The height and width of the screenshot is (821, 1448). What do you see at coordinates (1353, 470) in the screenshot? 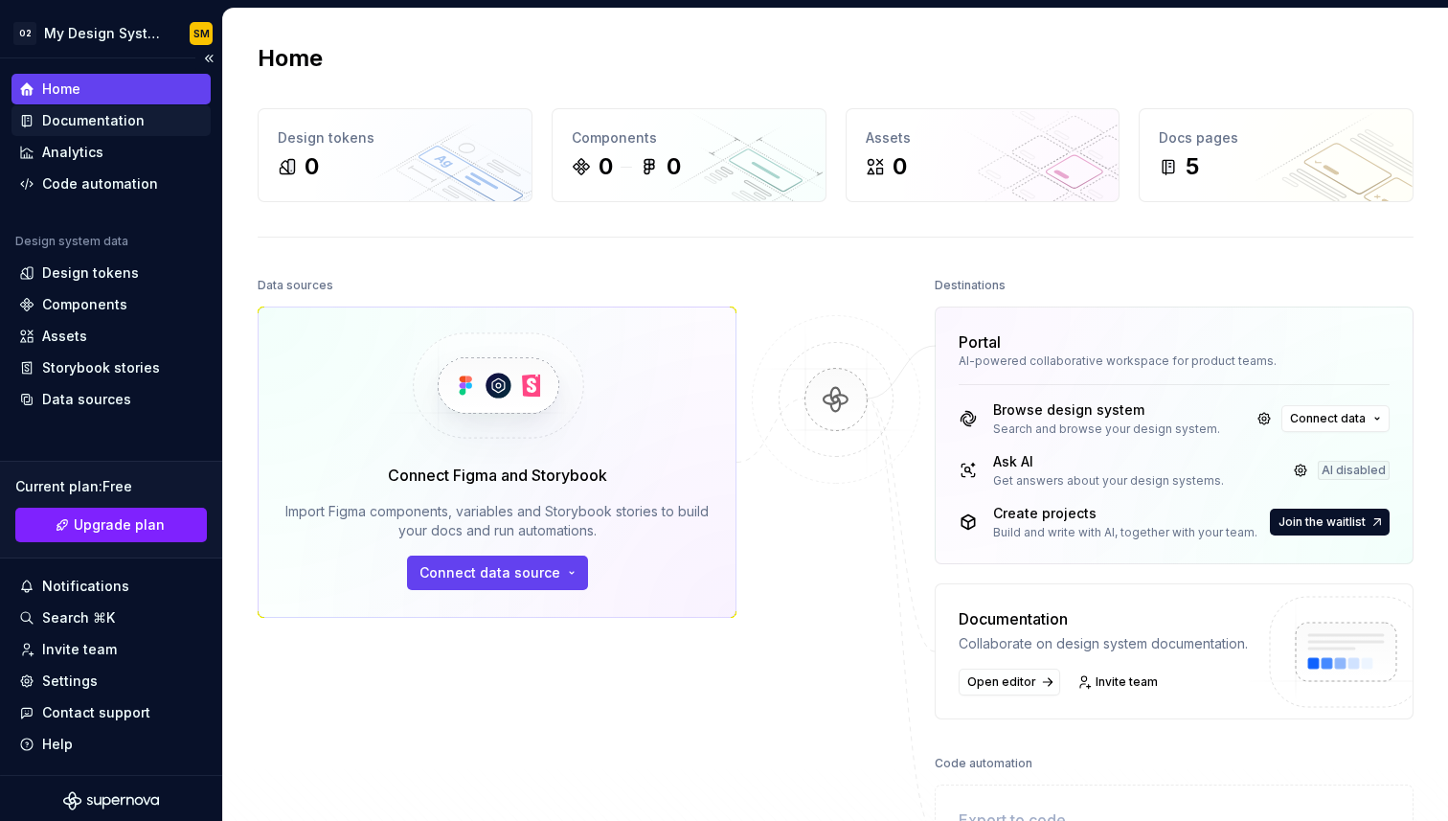
I see `div: AI disabled` at bounding box center [1353, 470].